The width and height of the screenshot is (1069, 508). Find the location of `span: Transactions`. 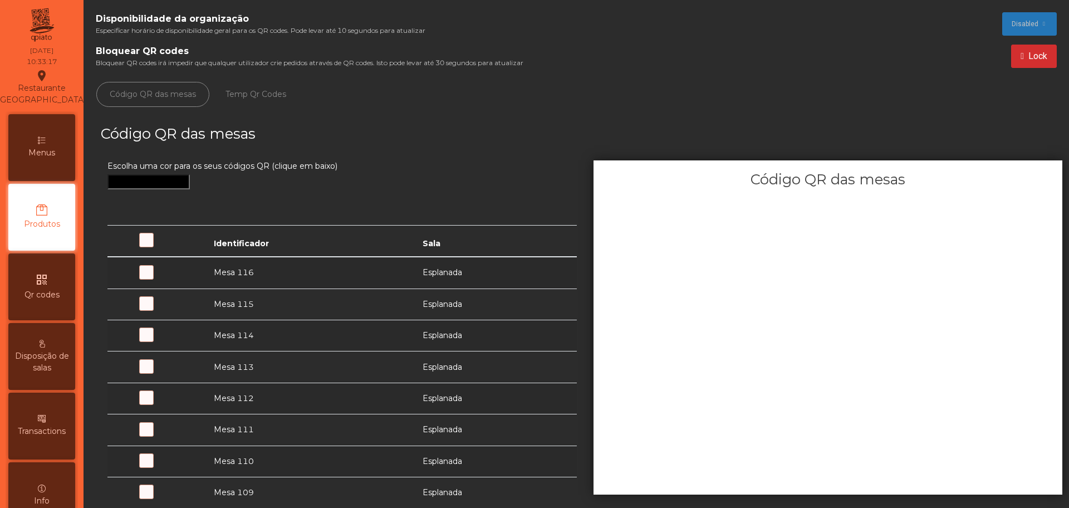

span: Transactions is located at coordinates (42, 431).